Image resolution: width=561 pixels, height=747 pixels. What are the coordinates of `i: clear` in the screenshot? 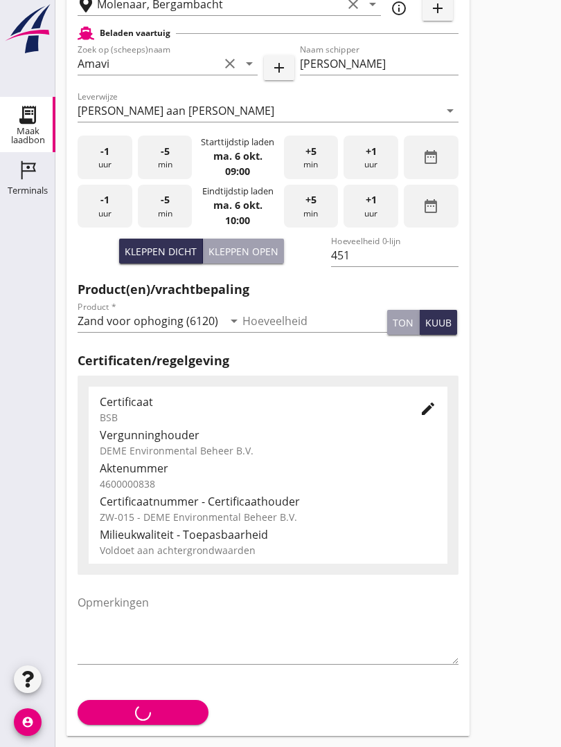 It's located at (230, 64).